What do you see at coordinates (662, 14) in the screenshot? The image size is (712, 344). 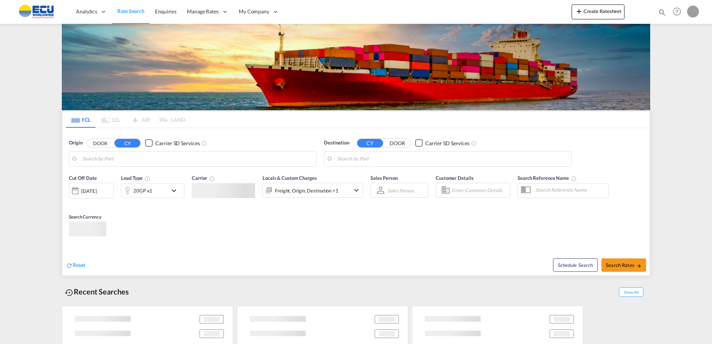 I see `div: icon-magnify` at bounding box center [662, 14].